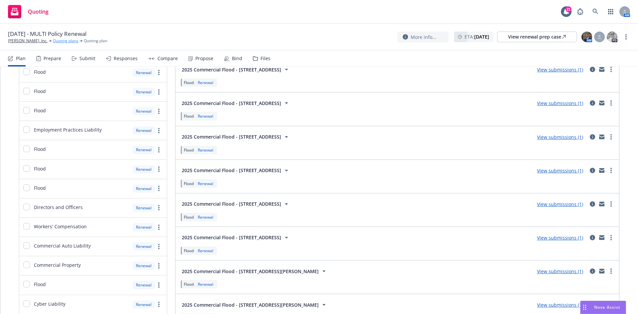  What do you see at coordinates (38, 12) in the screenshot?
I see `span: Quoting` at bounding box center [38, 12].